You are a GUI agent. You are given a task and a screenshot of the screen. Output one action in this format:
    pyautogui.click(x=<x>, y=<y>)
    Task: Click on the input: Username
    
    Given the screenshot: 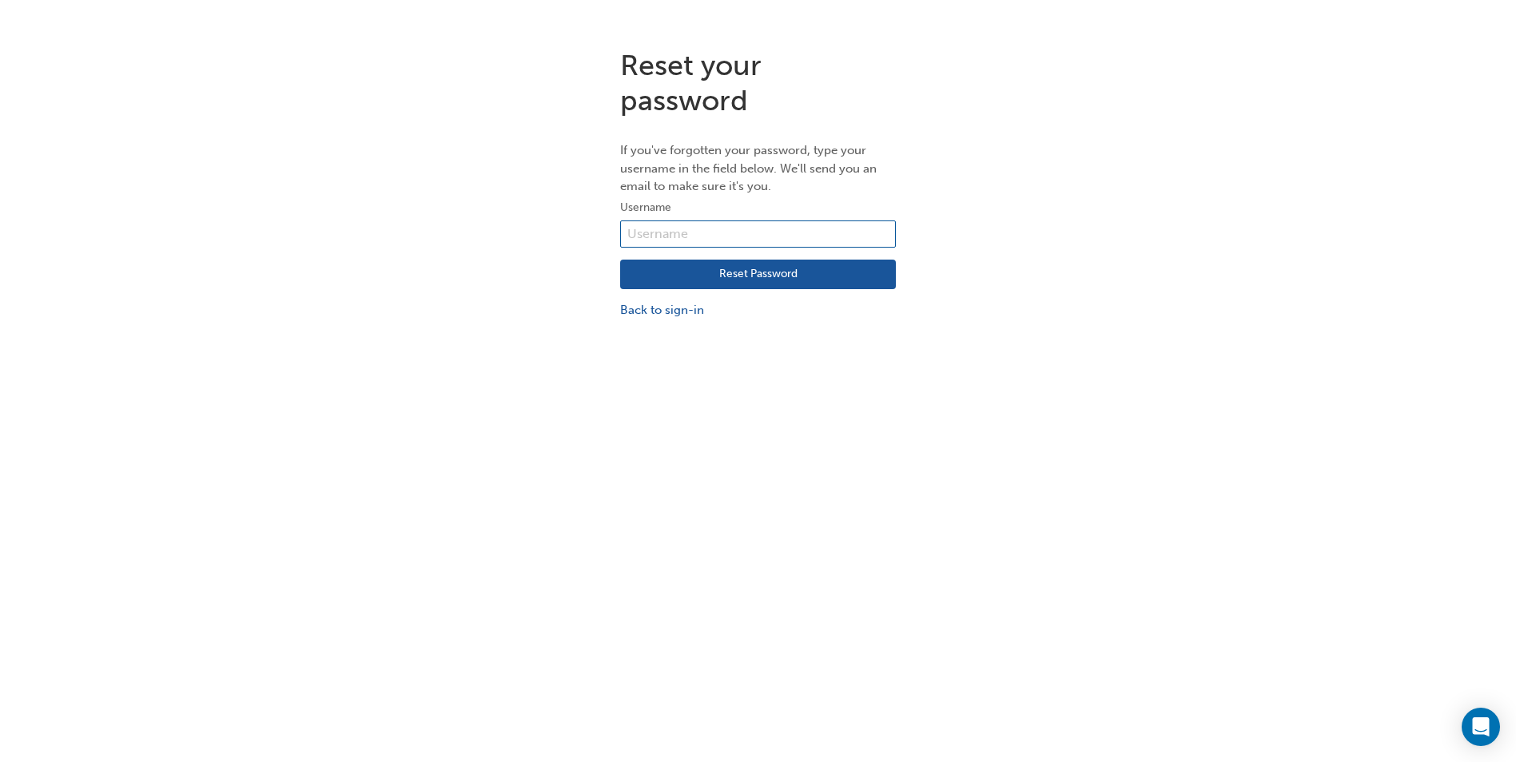 What is the action you would take?
    pyautogui.click(x=758, y=234)
    